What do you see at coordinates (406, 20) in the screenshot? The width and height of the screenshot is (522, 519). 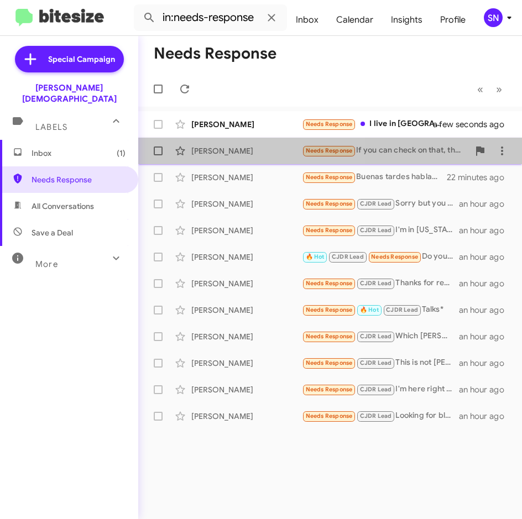 I see `span: Insights` at bounding box center [406, 20].